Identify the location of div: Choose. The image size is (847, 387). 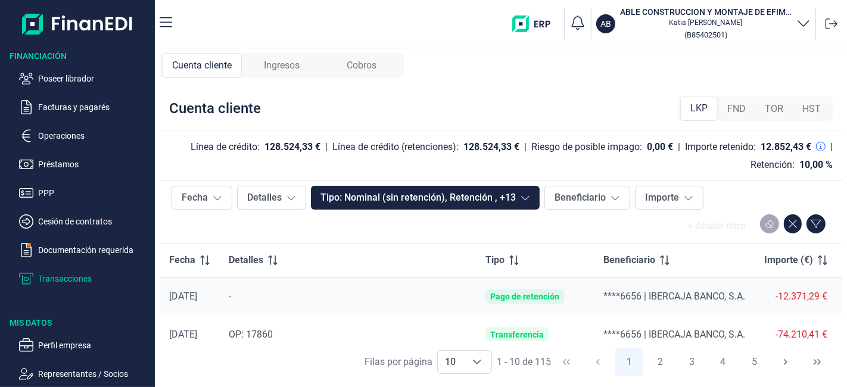
(477, 362).